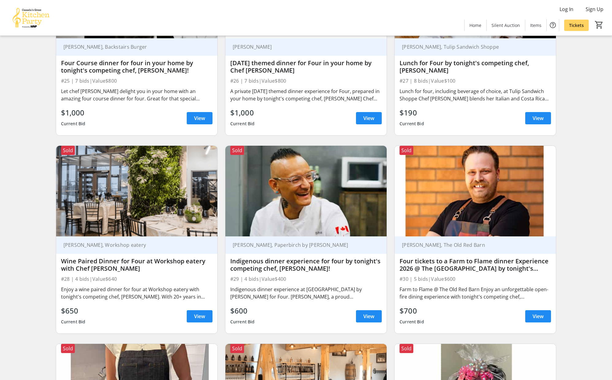  Describe the element at coordinates (137, 81) in the screenshot. I see `div: #25 | 7 bids | Value $800` at that location.